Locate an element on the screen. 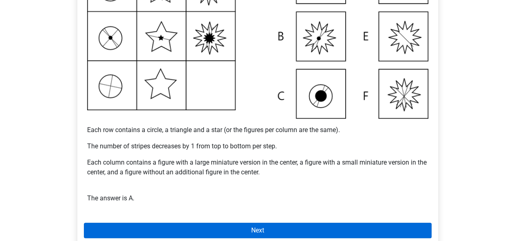 This screenshot has height=241, width=515. p: The answer is A. is located at coordinates (258, 194).